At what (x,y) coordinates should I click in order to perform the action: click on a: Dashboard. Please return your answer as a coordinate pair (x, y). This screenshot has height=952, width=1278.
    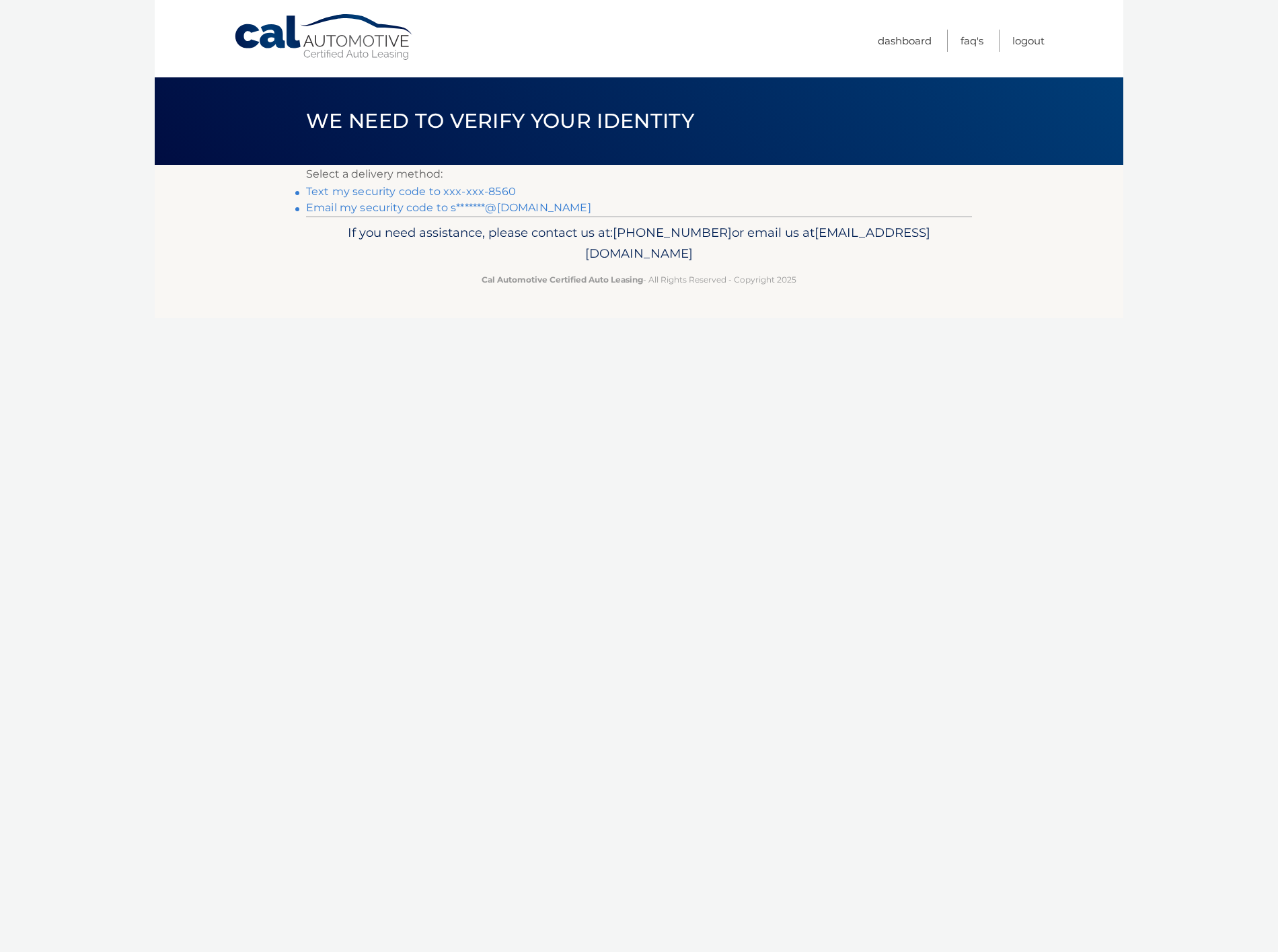
    Looking at the image, I should click on (905, 40).